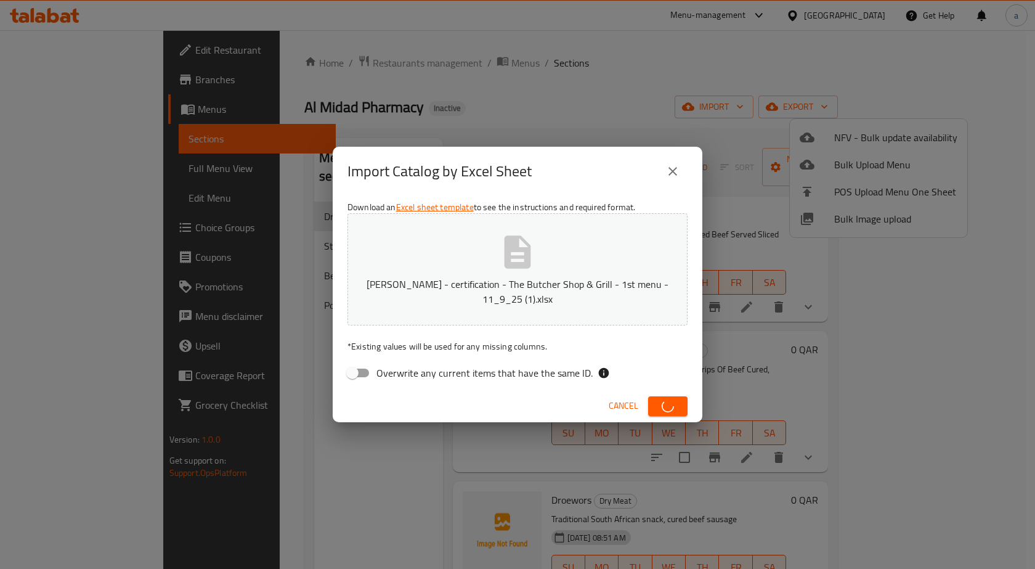  I want to click on span: Cancel, so click(623, 405).